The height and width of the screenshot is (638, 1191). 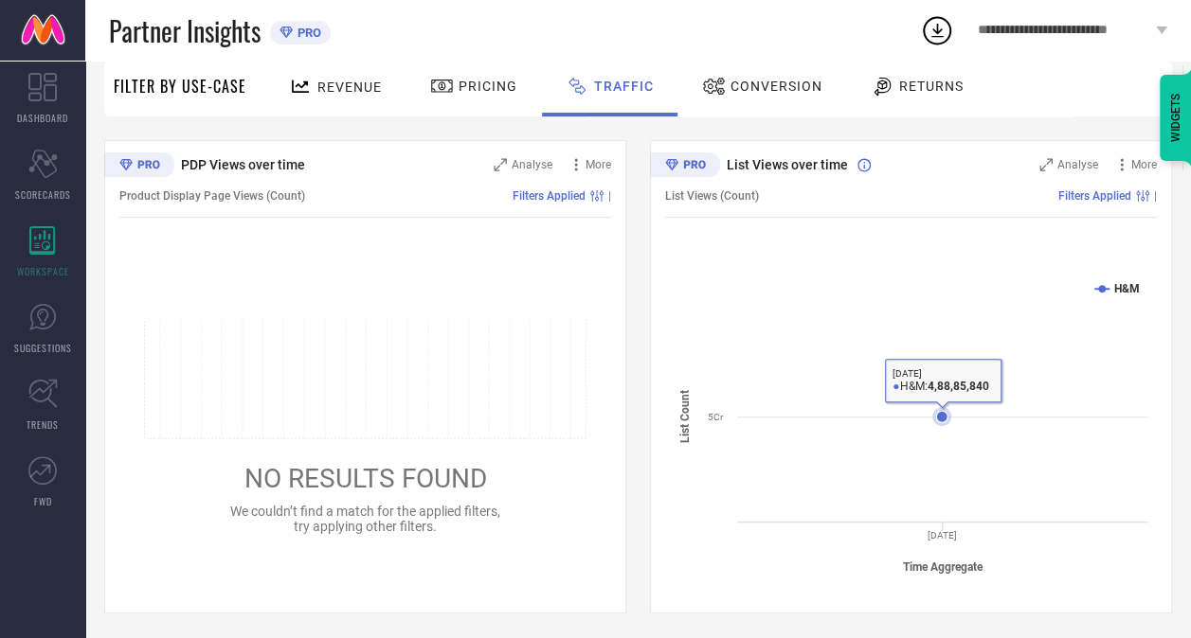 I want to click on tspan: List Count, so click(x=685, y=417).